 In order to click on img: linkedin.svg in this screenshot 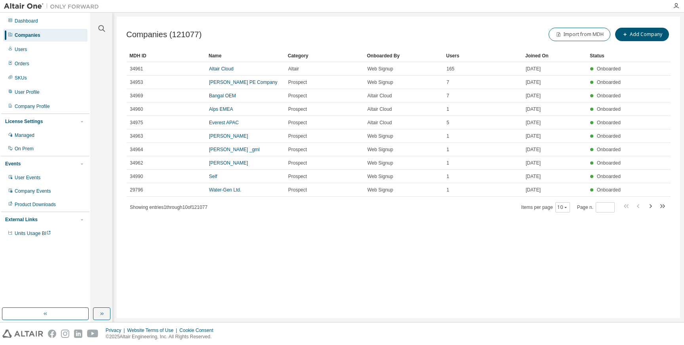, I will do `click(78, 334)`.